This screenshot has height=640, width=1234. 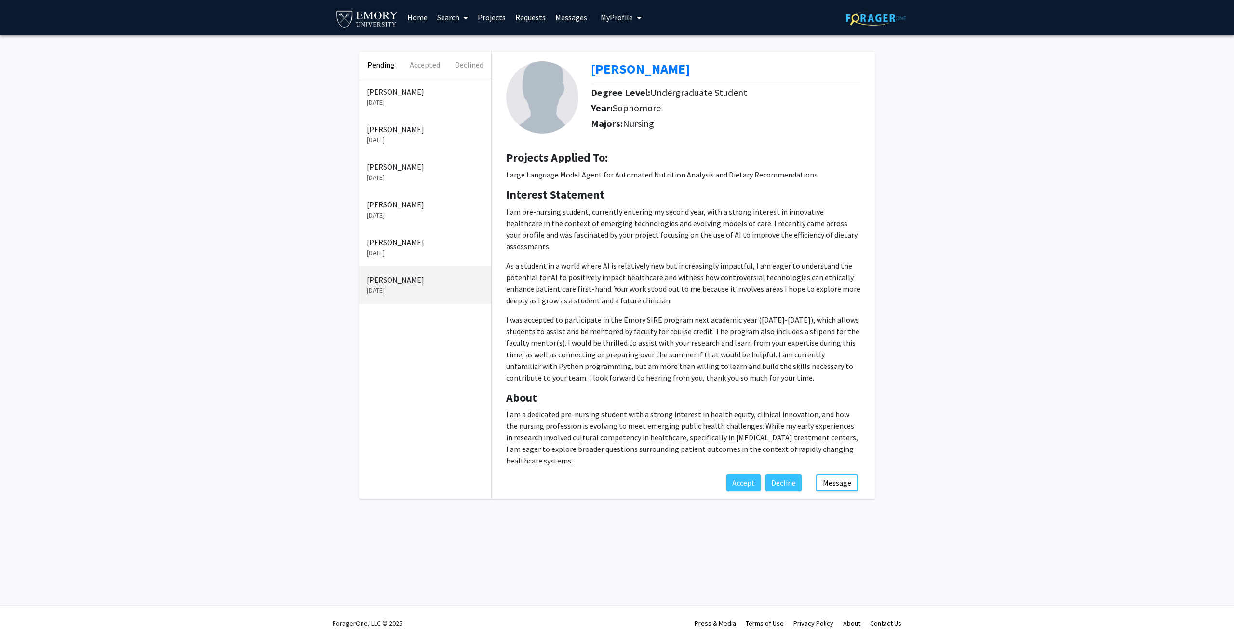 What do you see at coordinates (607, 123) in the screenshot?
I see `b: Majors:` at bounding box center [607, 123].